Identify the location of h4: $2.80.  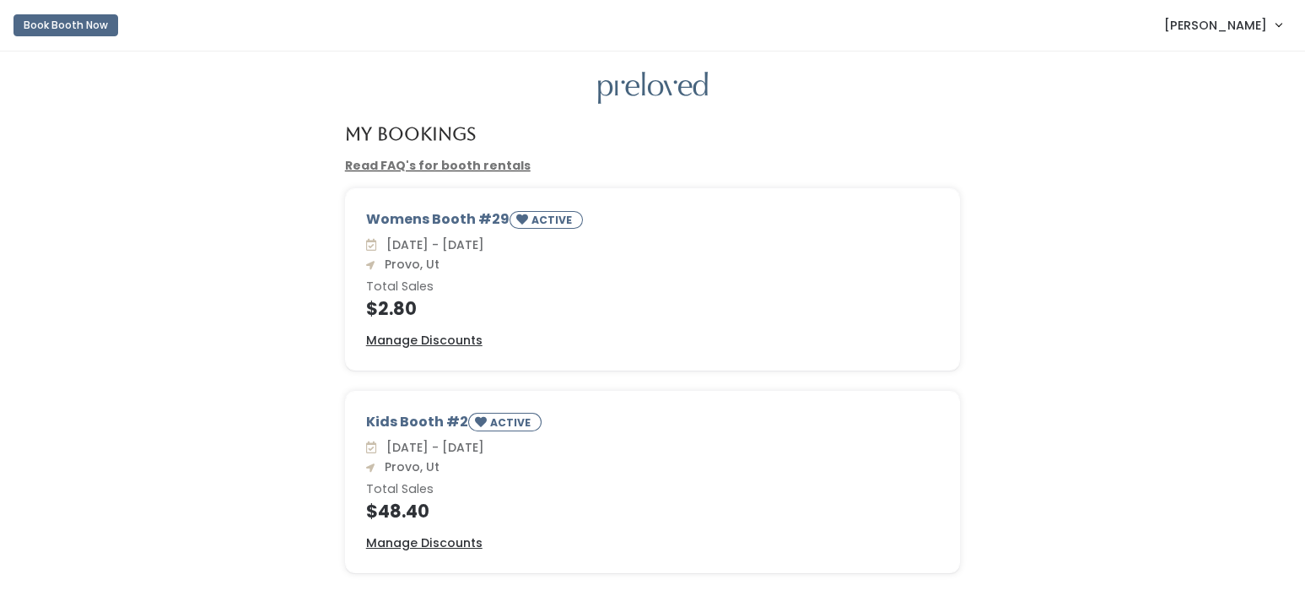
(653, 308).